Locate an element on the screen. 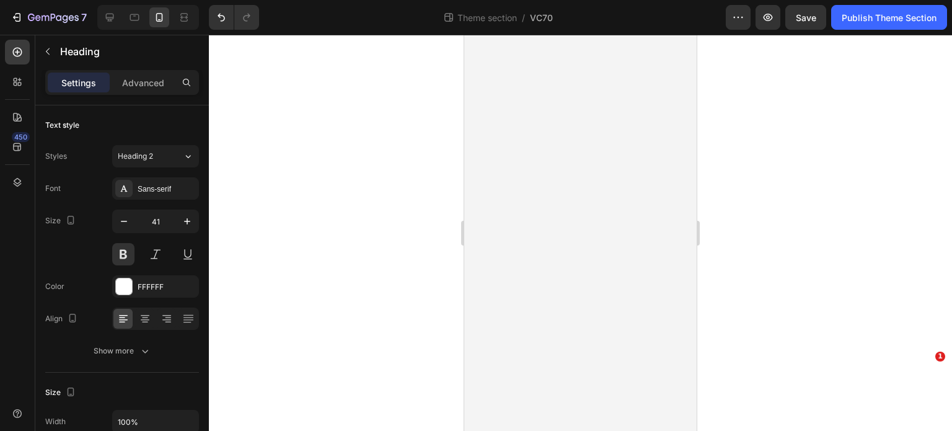  button: Show more is located at coordinates (122, 351).